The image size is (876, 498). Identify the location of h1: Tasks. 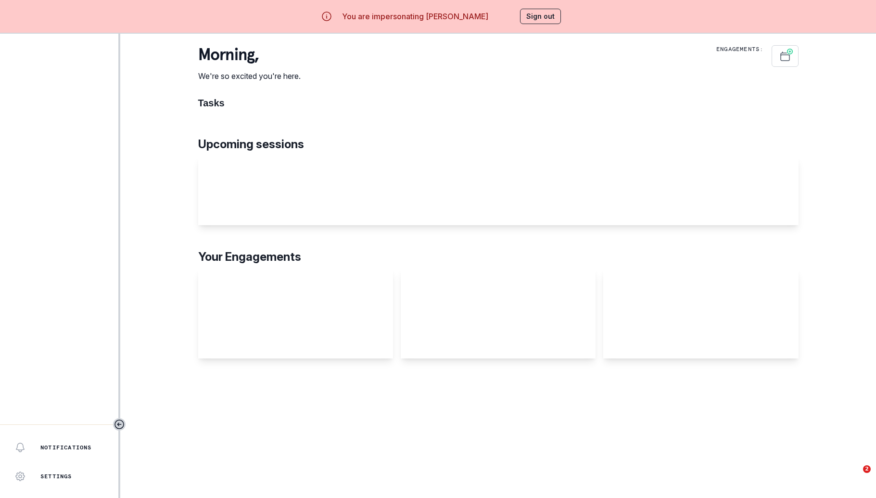
(499, 103).